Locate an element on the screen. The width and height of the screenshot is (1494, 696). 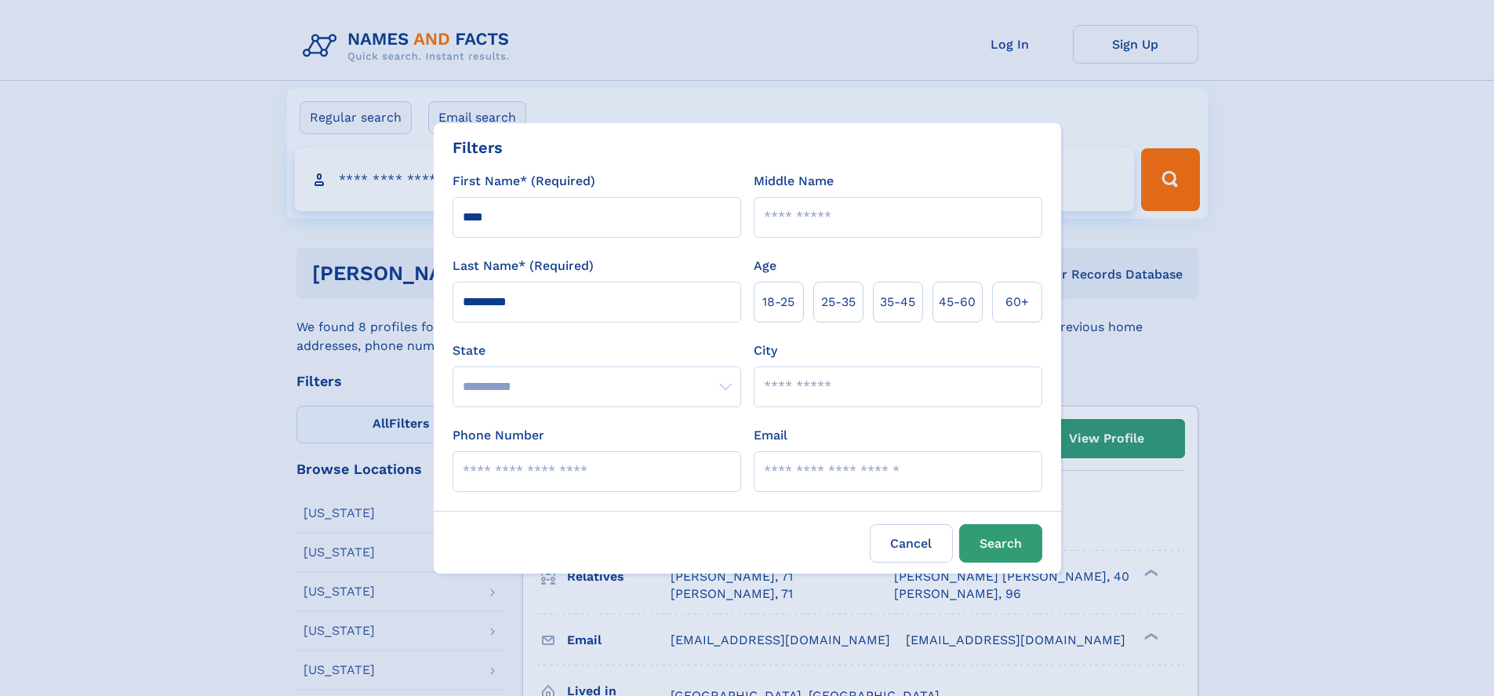
span: 35‑45 is located at coordinates (897, 302).